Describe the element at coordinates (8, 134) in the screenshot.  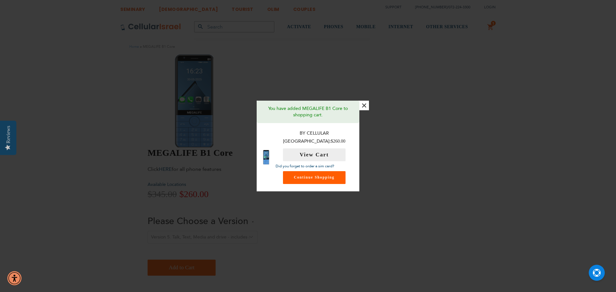
I see `div: Reviews` at that location.